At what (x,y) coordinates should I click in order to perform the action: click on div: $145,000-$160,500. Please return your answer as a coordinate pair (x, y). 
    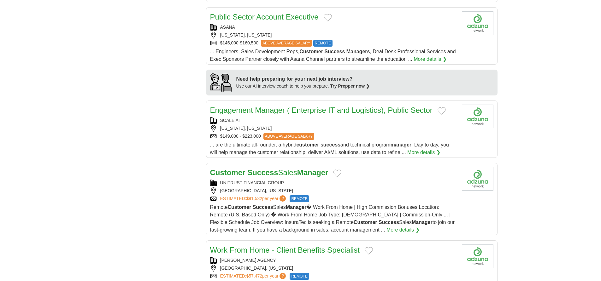
    Looking at the image, I should click on (334, 43).